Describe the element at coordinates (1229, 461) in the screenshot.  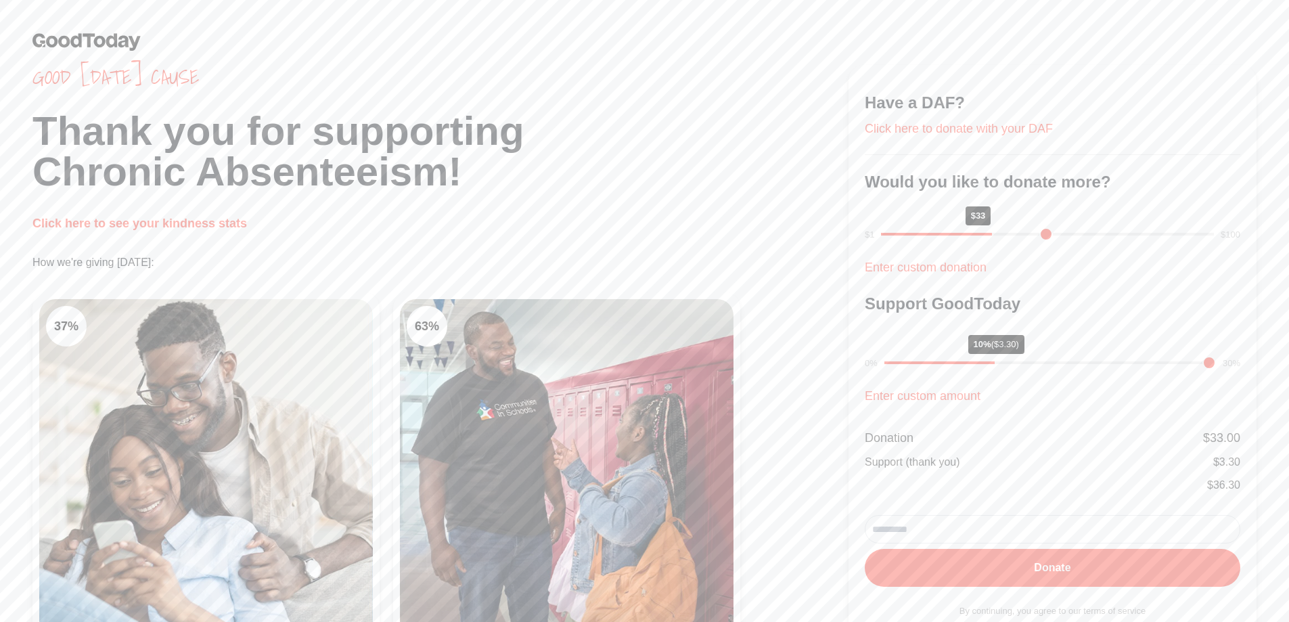
I see `span: 3.30` at that location.